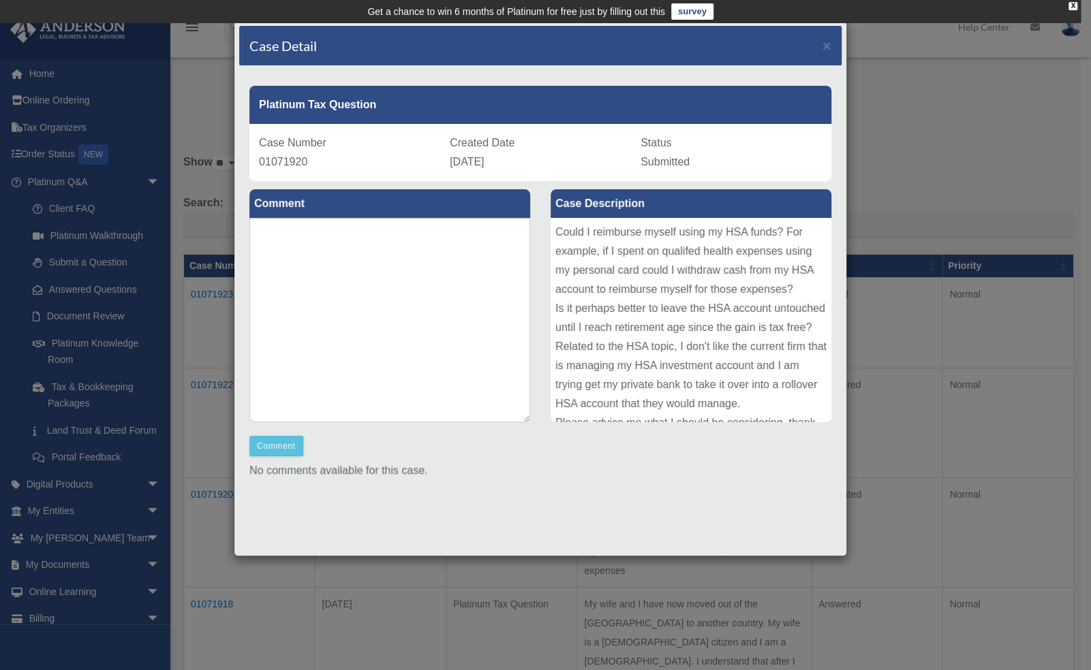 The image size is (1091, 670). I want to click on label: Comment, so click(390, 204).